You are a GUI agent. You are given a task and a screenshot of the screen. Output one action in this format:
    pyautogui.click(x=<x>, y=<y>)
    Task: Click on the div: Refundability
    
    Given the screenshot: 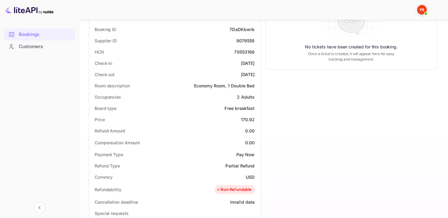 What is the action you would take?
    pyautogui.click(x=108, y=189)
    